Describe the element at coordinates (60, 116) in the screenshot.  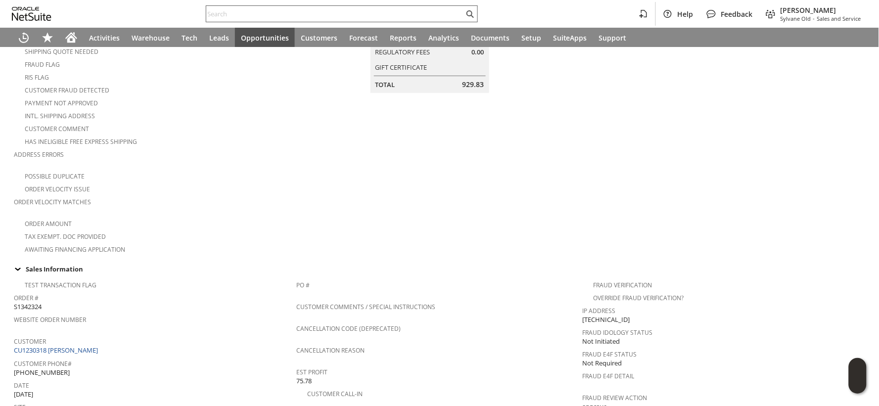
I see `a: Intl. Shipping Address` at that location.